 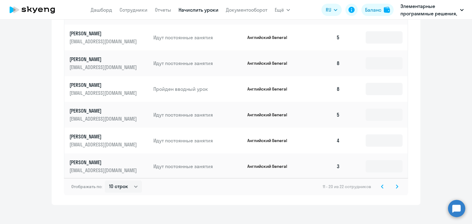 I want to click on button: RU, so click(x=332, y=10).